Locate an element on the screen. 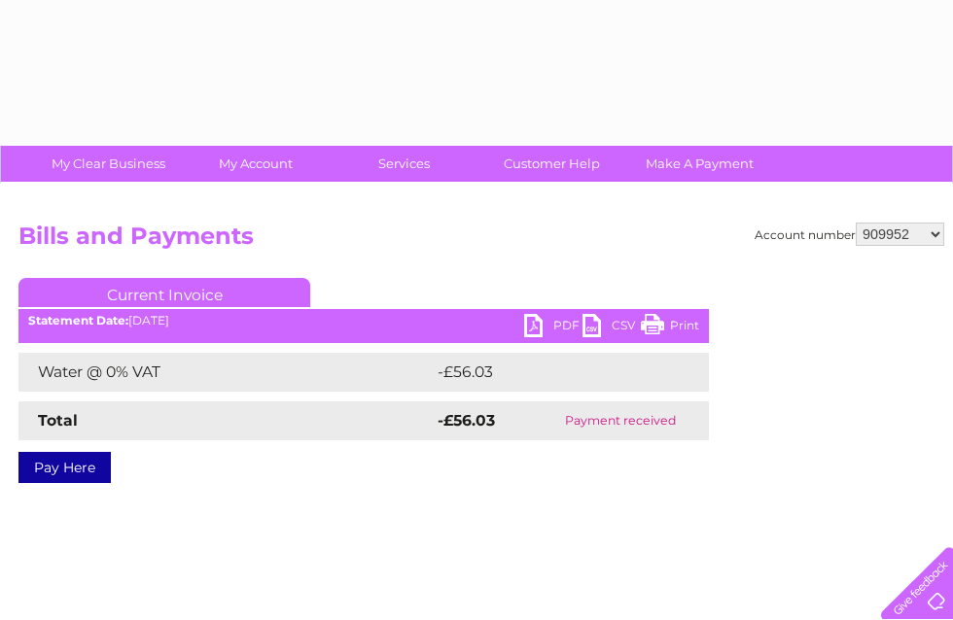 This screenshot has height=620, width=953. b: Statement Date: is located at coordinates (78, 320).